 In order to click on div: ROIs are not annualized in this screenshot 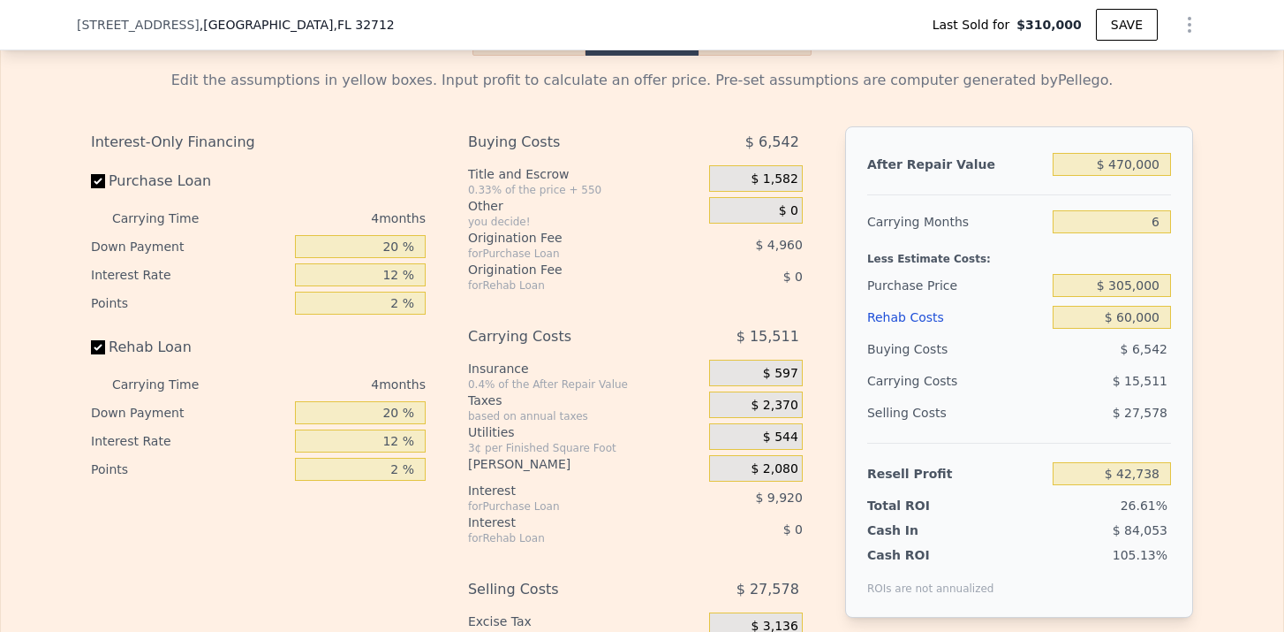, I will do `click(931, 579)`.